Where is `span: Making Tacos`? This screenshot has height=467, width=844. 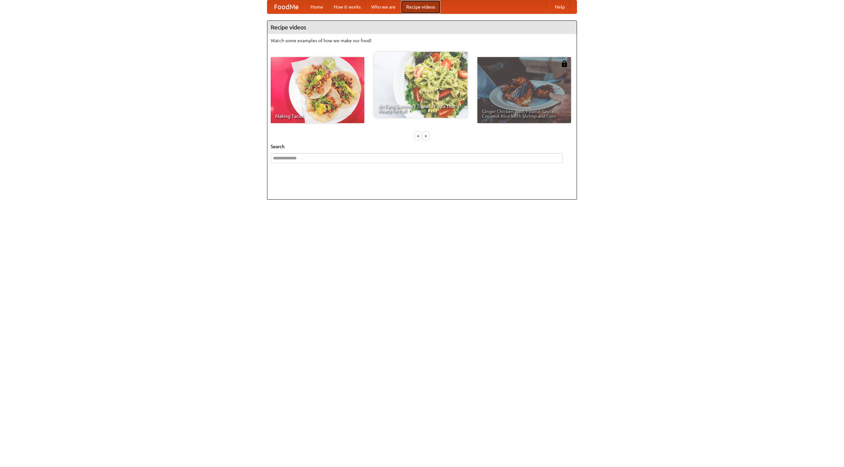 span: Making Tacos is located at coordinates (318, 116).